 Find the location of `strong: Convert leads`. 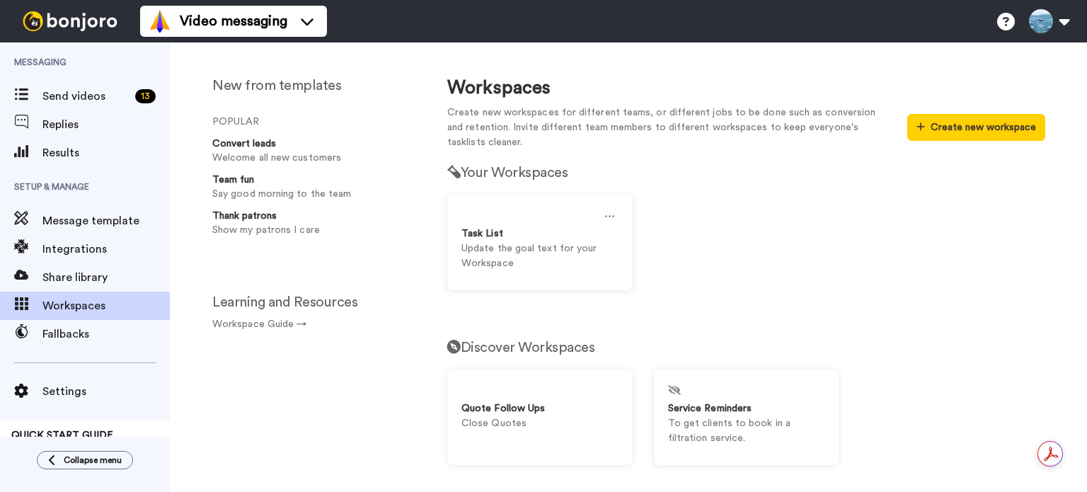

strong: Convert leads is located at coordinates (244, 144).